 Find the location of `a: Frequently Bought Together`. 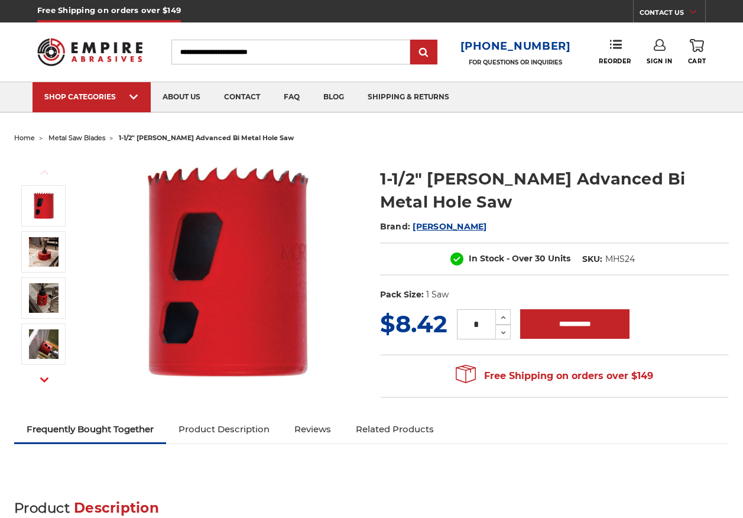

a: Frequently Bought Together is located at coordinates (90, 429).